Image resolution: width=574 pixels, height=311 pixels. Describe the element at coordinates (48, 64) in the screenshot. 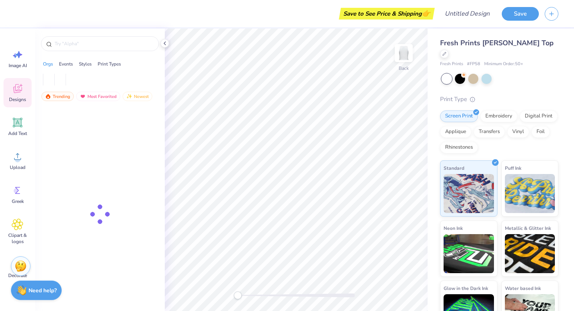

I see `div: Orgs` at that location.